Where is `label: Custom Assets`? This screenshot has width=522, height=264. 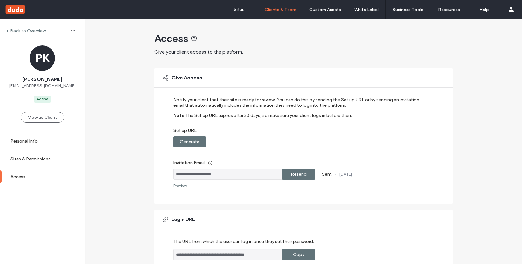 label: Custom Assets is located at coordinates (325, 10).